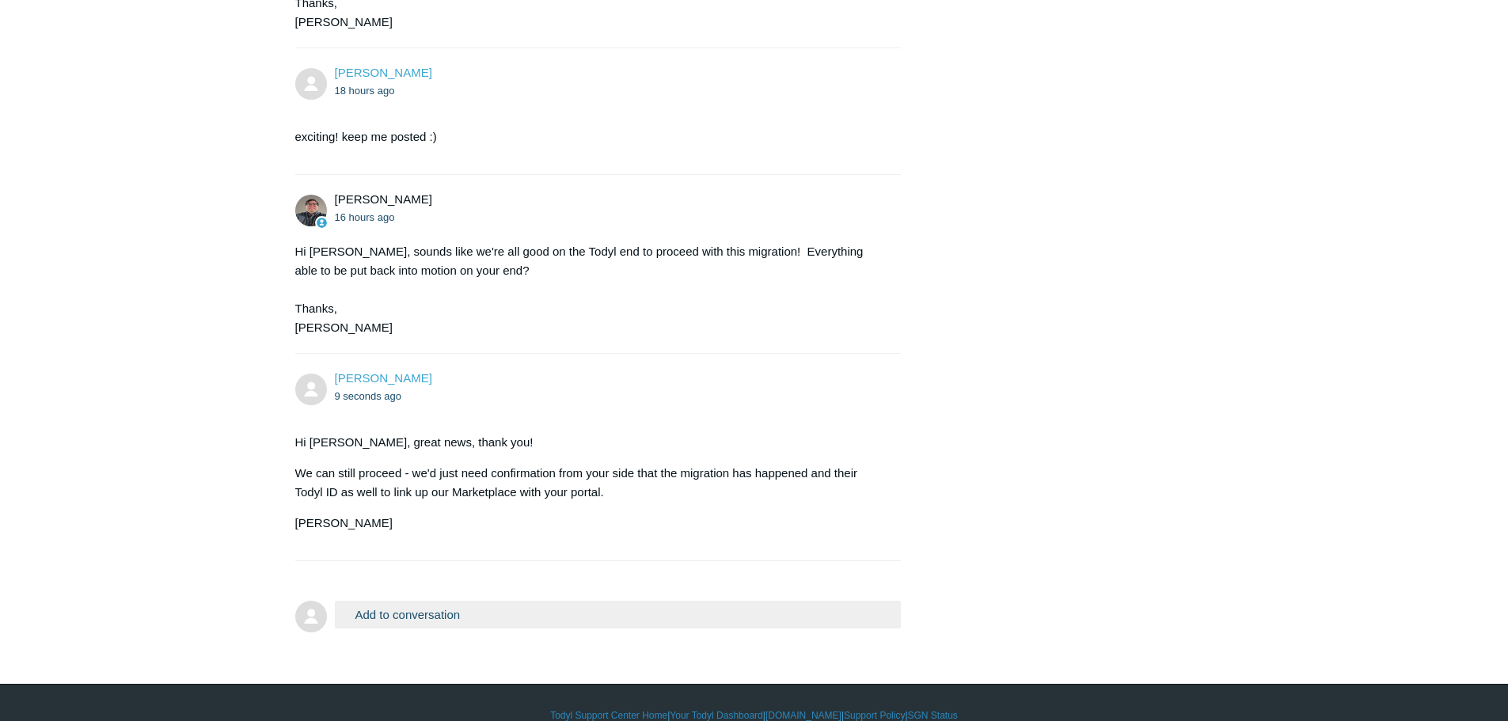 The image size is (1508, 721). I want to click on time: 08/19/2025, 17:03, so click(365, 90).